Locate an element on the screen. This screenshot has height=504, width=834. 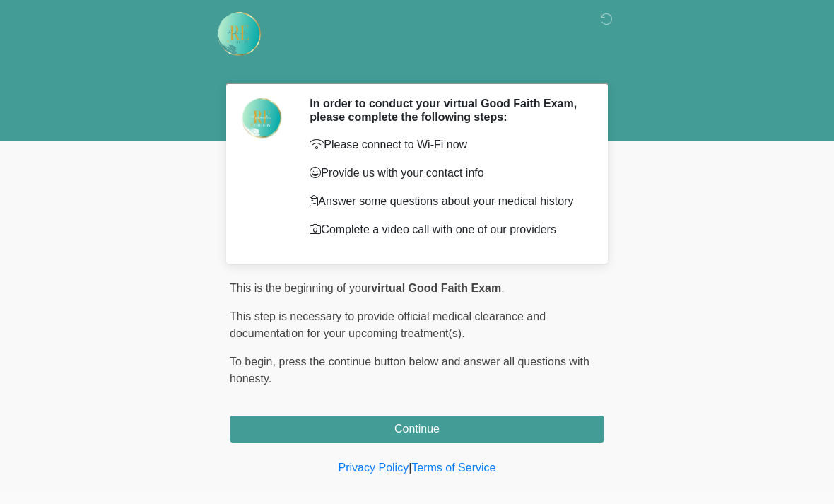
span: This is the beginning of your is located at coordinates (300, 288).